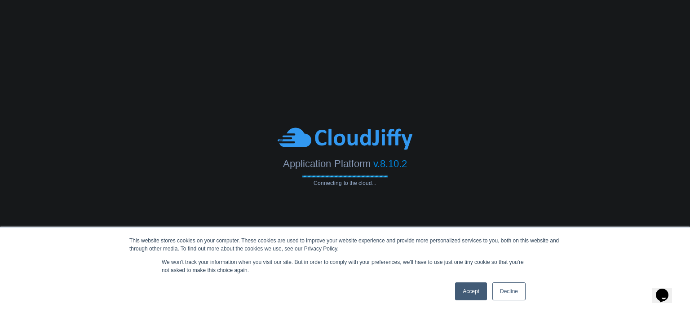 The image size is (690, 312). What do you see at coordinates (345, 245) in the screenshot?
I see `div: This website stores cookies on your computer. These cookies are used to improve your website expe...` at bounding box center [345, 245].